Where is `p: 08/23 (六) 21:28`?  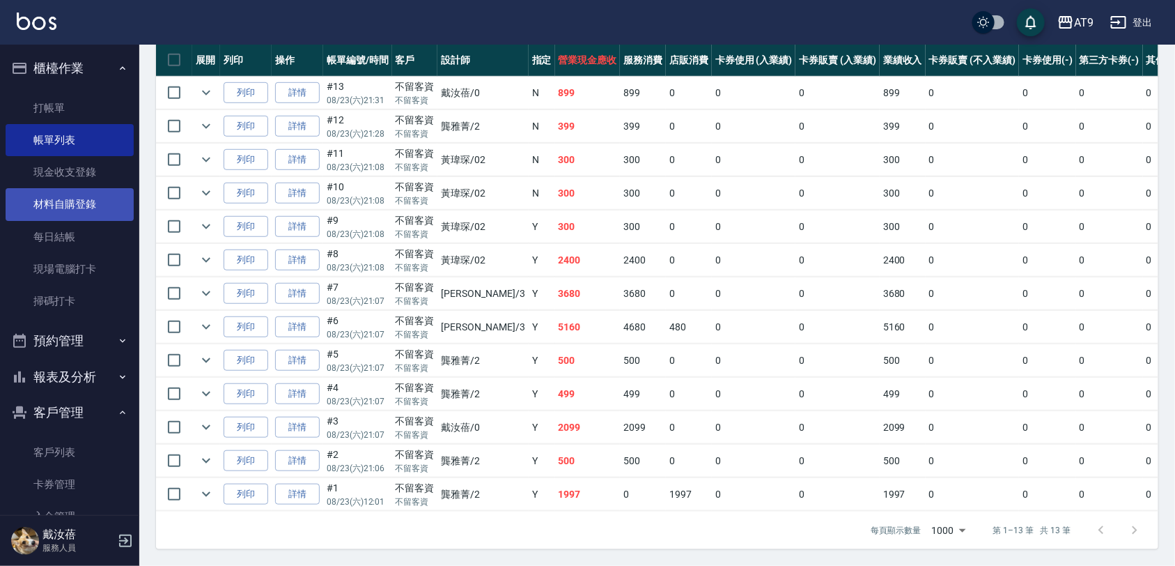 p: 08/23 (六) 21:28 is located at coordinates (357, 134).